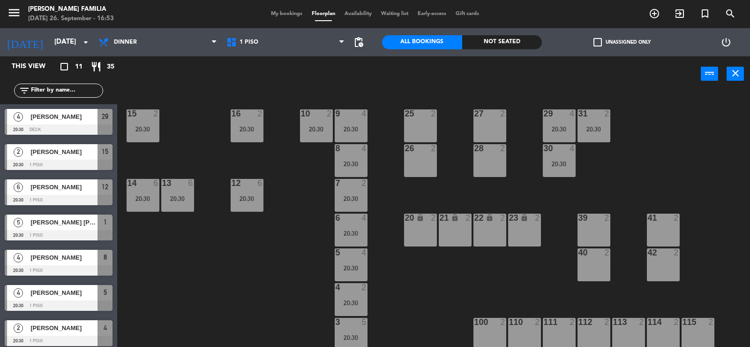  Describe the element at coordinates (336, 113) in the screenshot. I see `div: 9` at that location.